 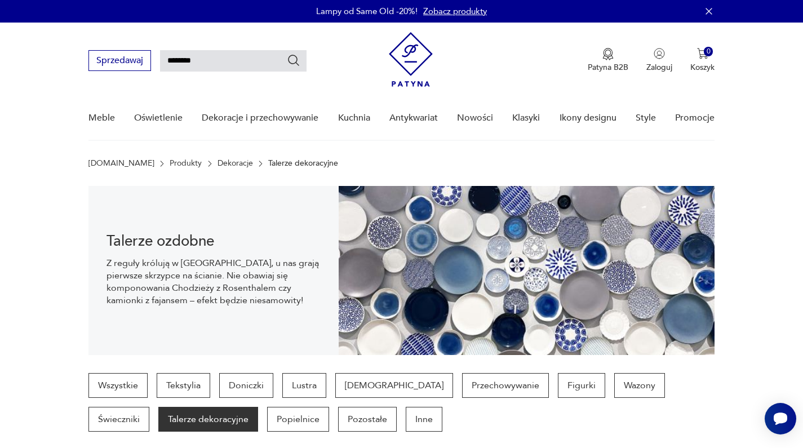 I want to click on a: Talerze dekoracyjne, so click(x=208, y=419).